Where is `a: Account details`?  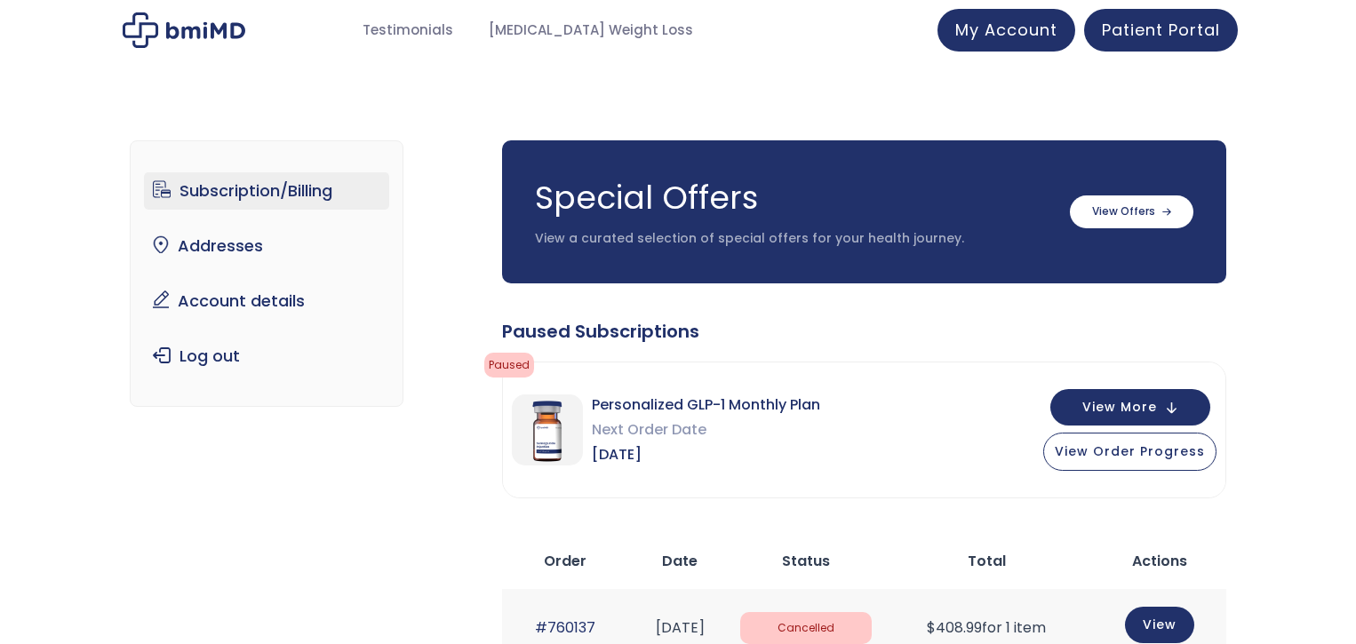 a: Account details is located at coordinates (267, 301).